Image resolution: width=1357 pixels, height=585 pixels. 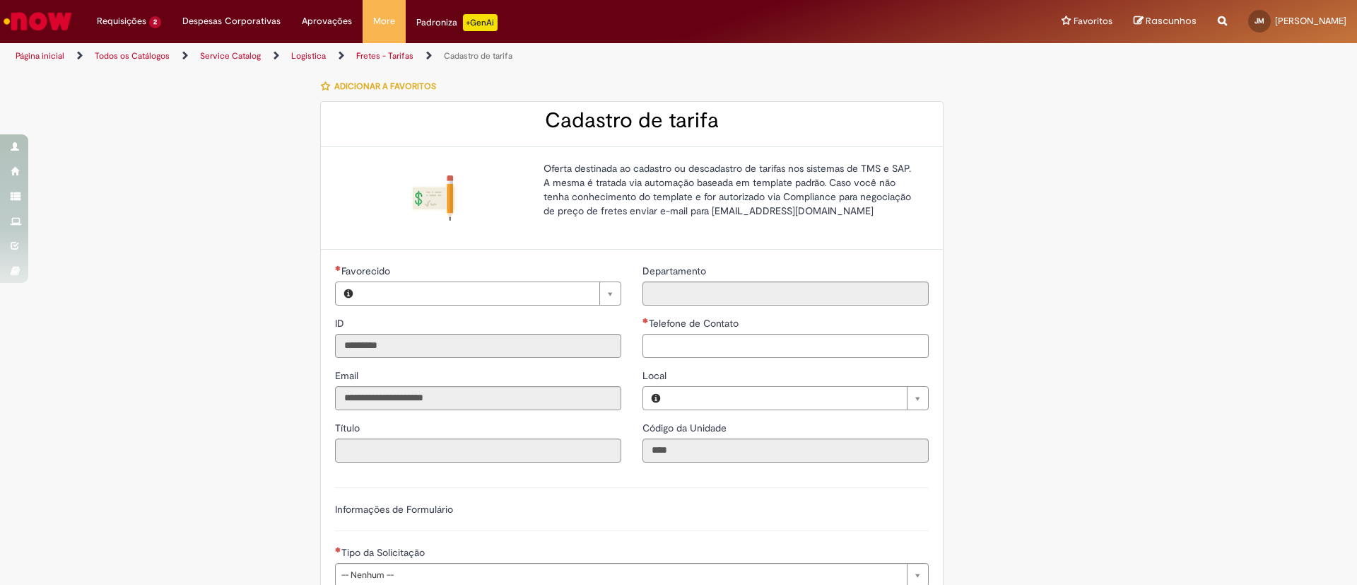 What do you see at coordinates (1260, 21) in the screenshot?
I see `span: JM` at bounding box center [1260, 21].